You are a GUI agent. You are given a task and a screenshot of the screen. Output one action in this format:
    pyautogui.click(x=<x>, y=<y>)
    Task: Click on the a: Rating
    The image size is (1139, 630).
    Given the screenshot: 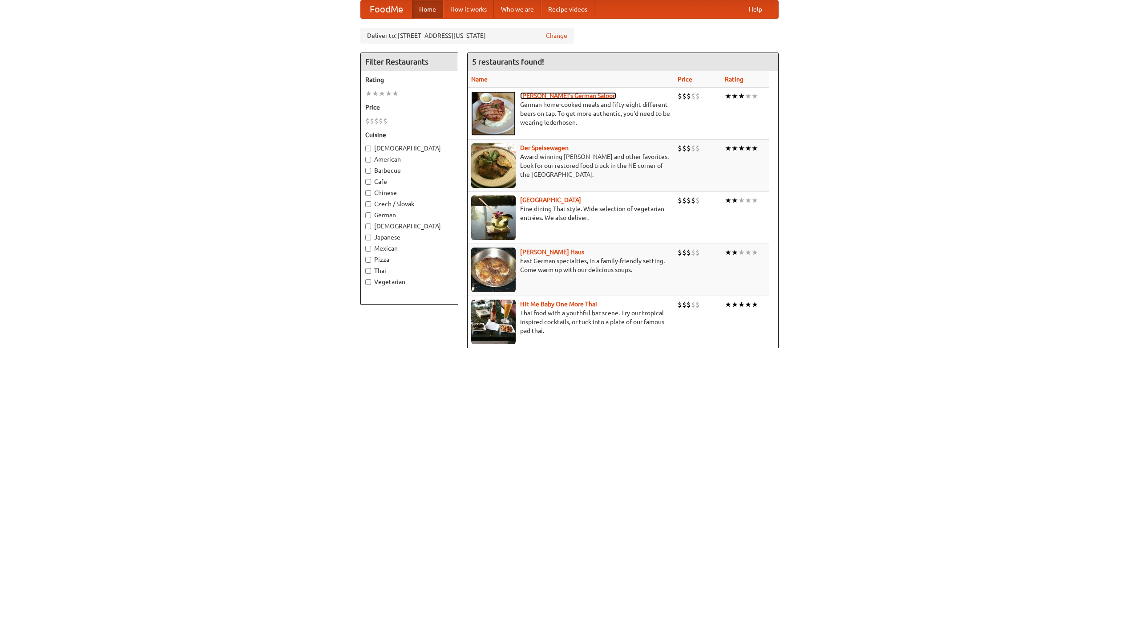 What is the action you would take?
    pyautogui.click(x=734, y=79)
    